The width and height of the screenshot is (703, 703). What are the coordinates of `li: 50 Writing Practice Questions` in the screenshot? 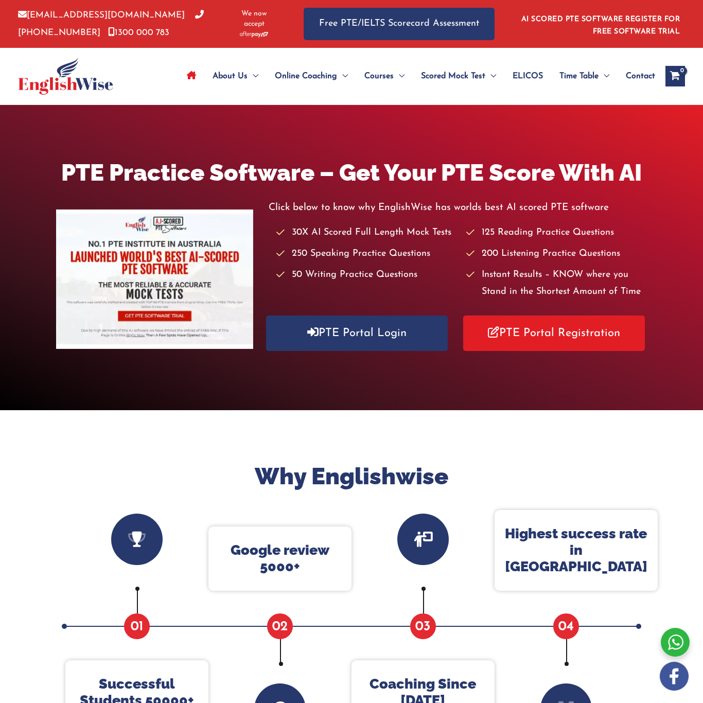 It's located at (366, 275).